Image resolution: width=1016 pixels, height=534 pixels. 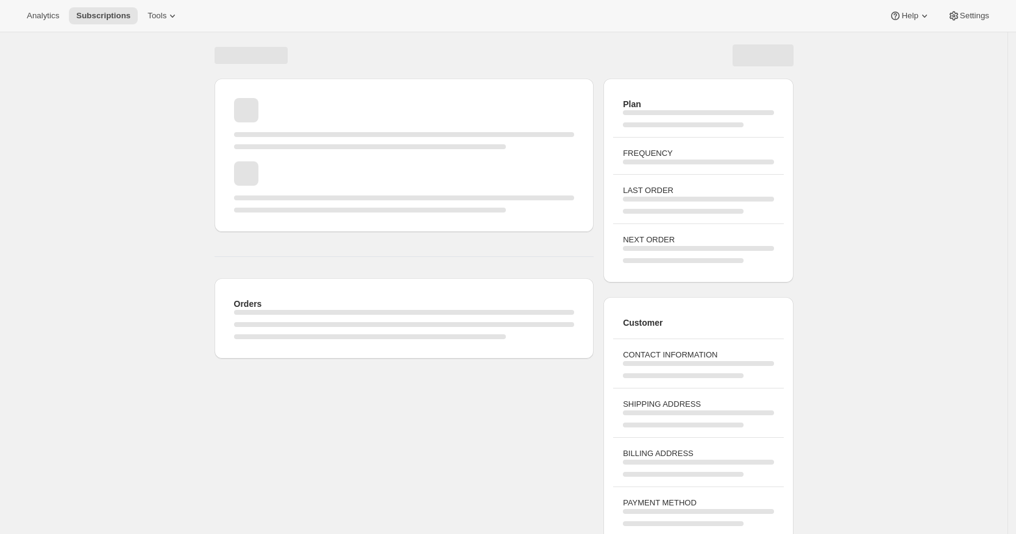 I want to click on button: Help, so click(x=909, y=16).